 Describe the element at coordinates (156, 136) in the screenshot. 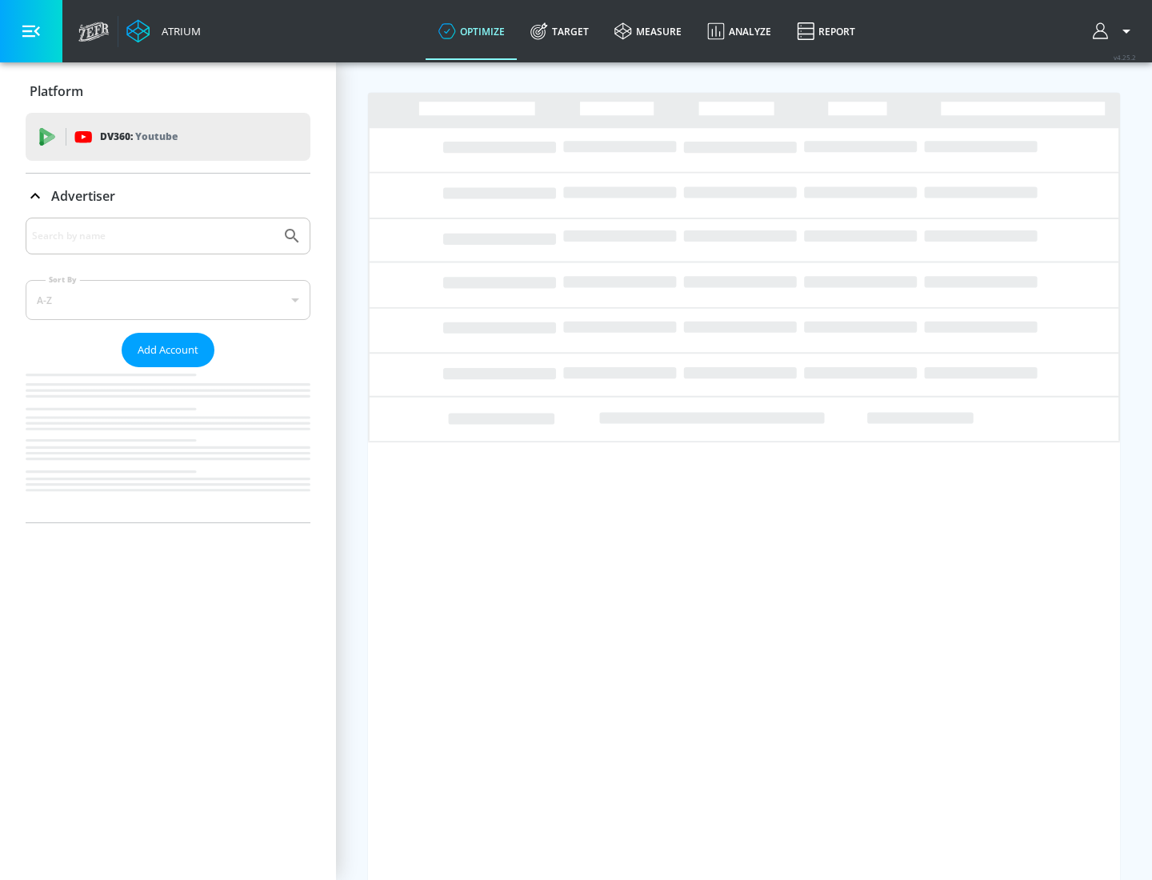

I see `p: Youtube` at that location.